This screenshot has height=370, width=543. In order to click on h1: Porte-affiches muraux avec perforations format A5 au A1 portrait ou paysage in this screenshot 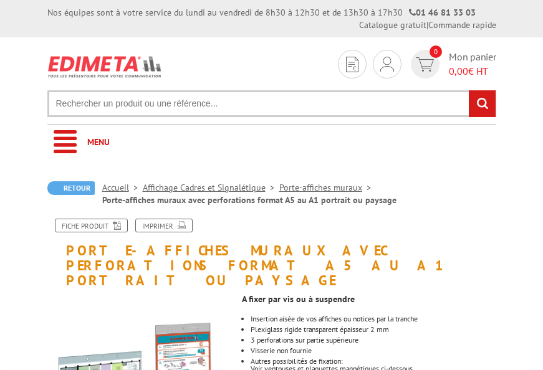, I will do `click(272, 254)`.